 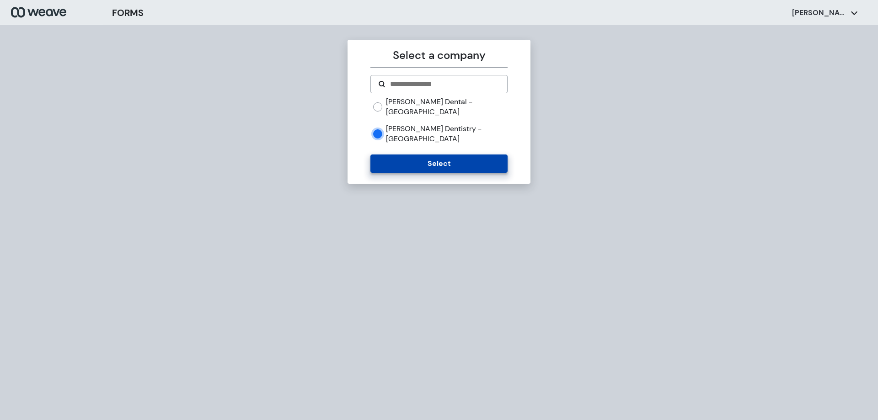 What do you see at coordinates (128, 13) in the screenshot?
I see `h3: FORMS` at bounding box center [128, 13].